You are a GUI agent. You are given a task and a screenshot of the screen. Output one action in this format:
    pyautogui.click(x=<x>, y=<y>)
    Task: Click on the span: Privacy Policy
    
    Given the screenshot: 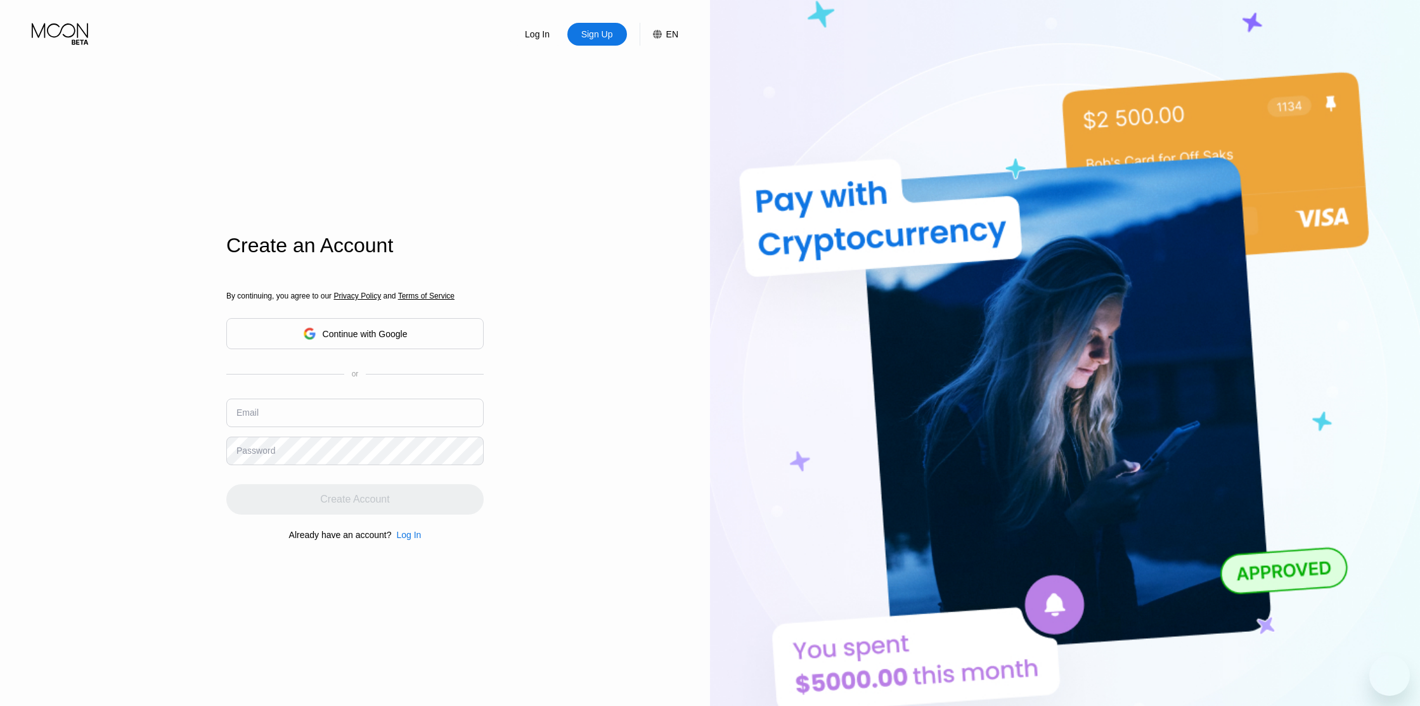 What is the action you would take?
    pyautogui.click(x=357, y=296)
    